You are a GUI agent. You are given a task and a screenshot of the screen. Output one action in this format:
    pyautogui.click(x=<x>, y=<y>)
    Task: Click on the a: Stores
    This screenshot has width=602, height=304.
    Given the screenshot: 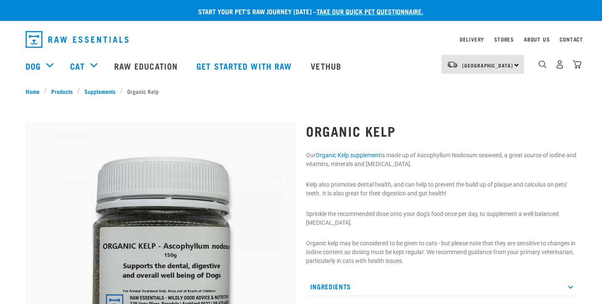 What is the action you would take?
    pyautogui.click(x=503, y=39)
    